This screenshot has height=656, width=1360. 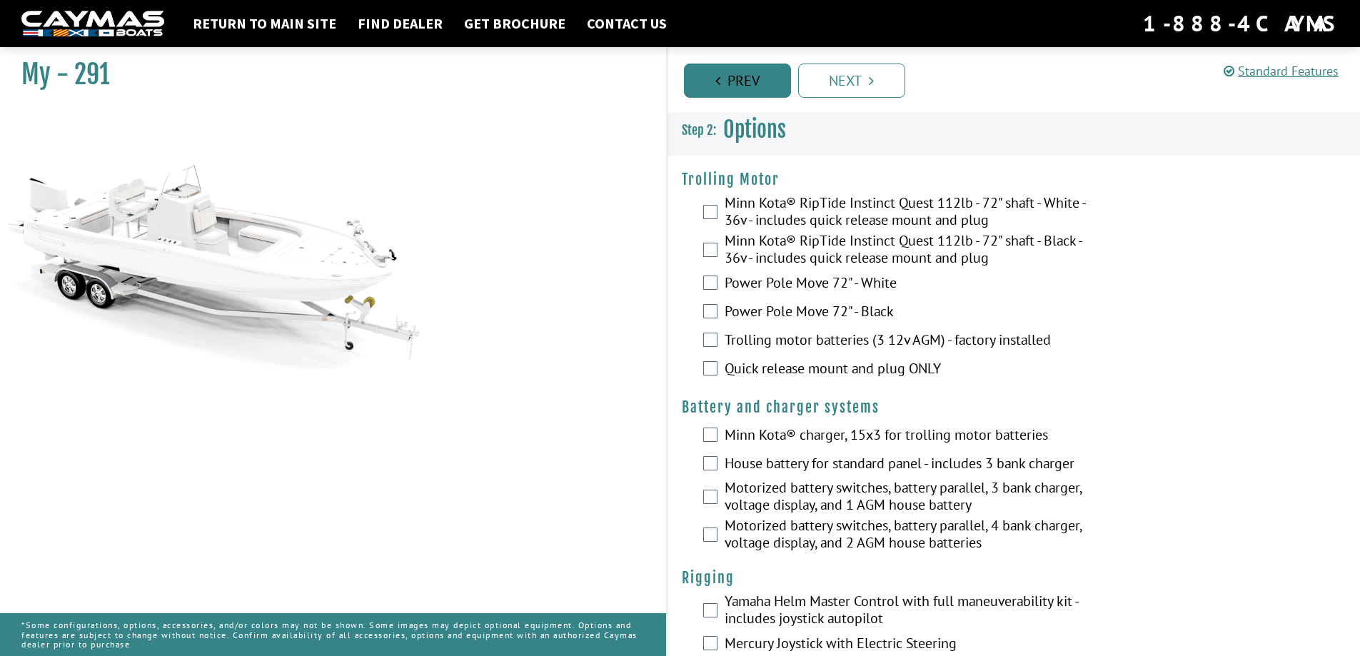 What do you see at coordinates (915, 313) in the screenshot?
I see `label: Power Pole Move 72" - Black` at bounding box center [915, 313].